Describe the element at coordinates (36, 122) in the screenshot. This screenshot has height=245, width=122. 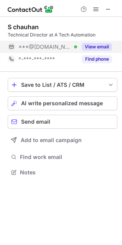
I see `span: Send email` at that location.